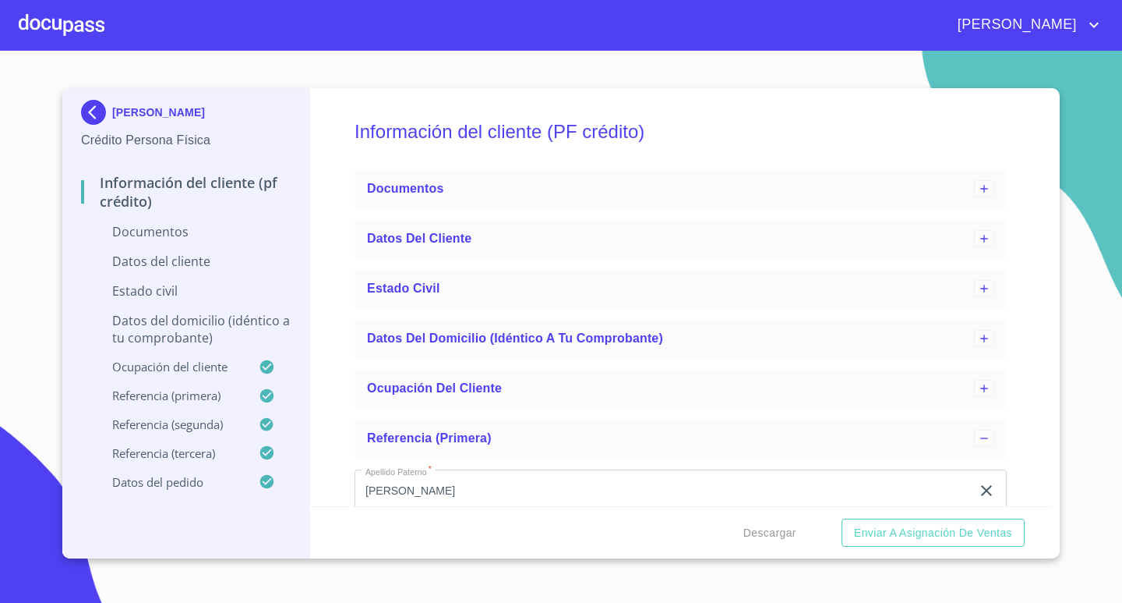 This screenshot has height=603, width=1122. Describe the element at coordinates (770, 532) in the screenshot. I see `button: Descargar` at that location.